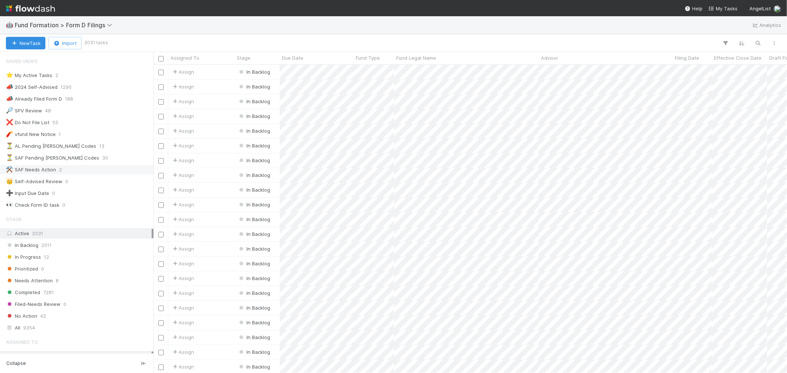  Describe the element at coordinates (30, 8) in the screenshot. I see `img: logo-inverted-e16ddd16eac7371096b0.svg` at that location.